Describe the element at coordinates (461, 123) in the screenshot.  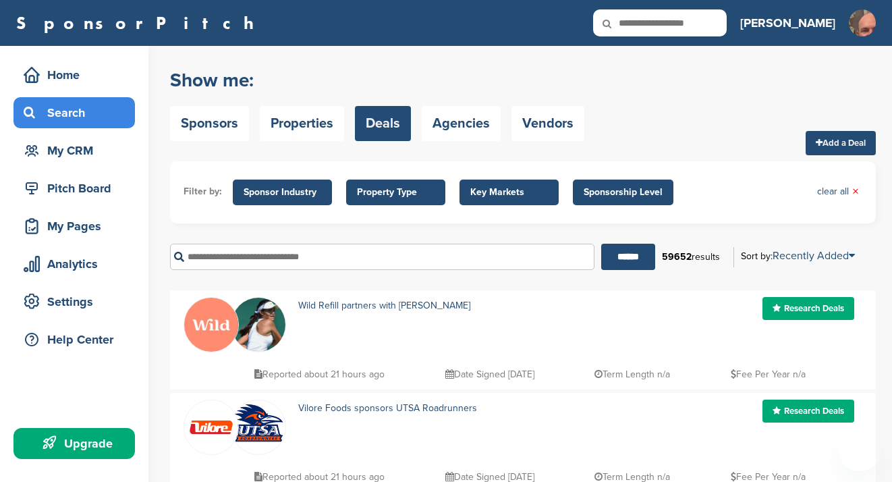
I see `a: Agencies` at that location.